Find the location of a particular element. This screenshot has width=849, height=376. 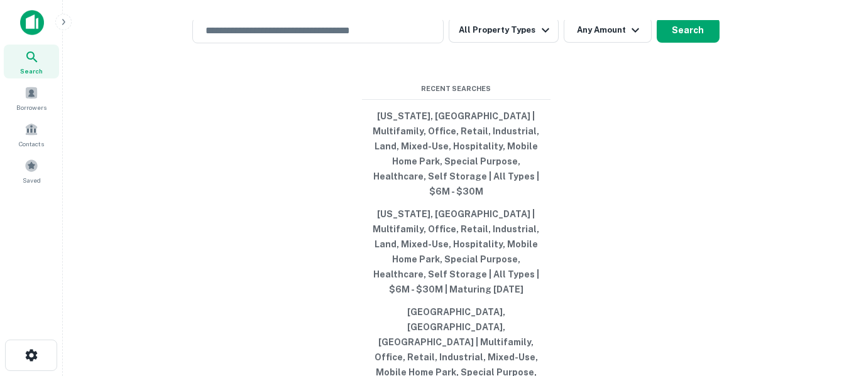

span: Recent Searches is located at coordinates (456, 89).